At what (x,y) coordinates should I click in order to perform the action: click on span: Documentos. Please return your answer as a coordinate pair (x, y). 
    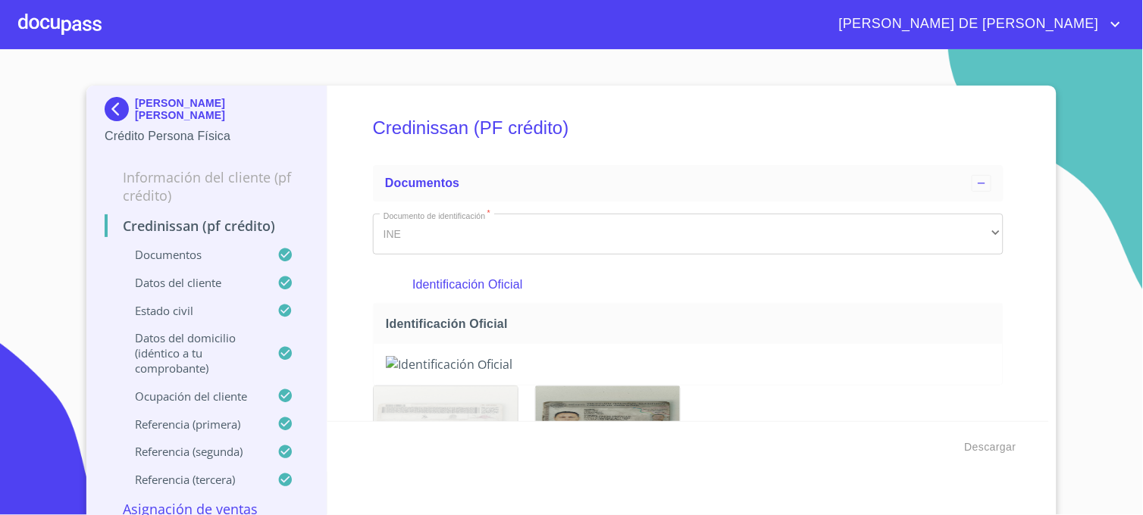
    Looking at the image, I should click on (422, 183).